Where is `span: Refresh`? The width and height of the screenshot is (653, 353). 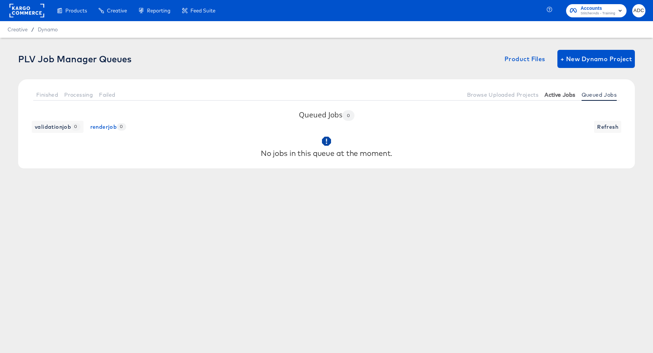 span: Refresh is located at coordinates (608, 127).